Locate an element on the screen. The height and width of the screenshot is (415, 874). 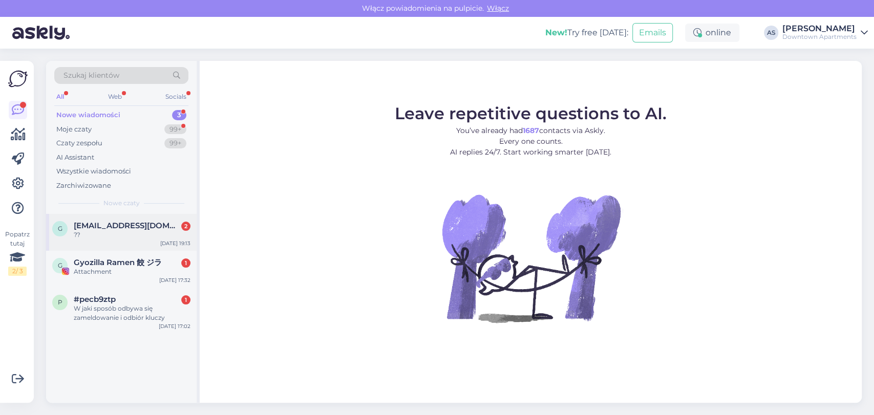
span: Włącz is located at coordinates (498, 8).